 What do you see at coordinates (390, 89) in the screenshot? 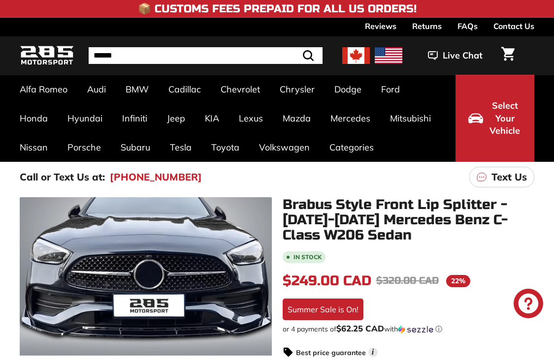
I see `a: Ford` at bounding box center [390, 89].